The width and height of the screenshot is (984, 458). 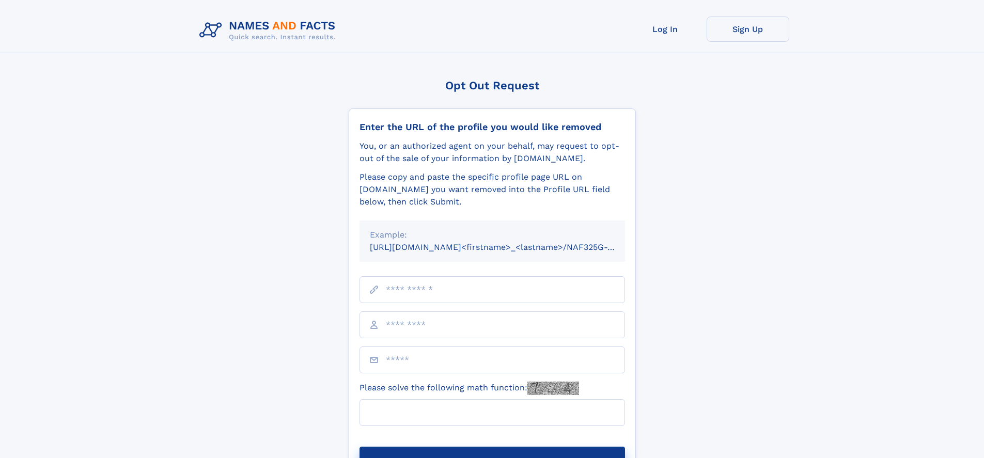 I want to click on div: Example:, so click(x=492, y=235).